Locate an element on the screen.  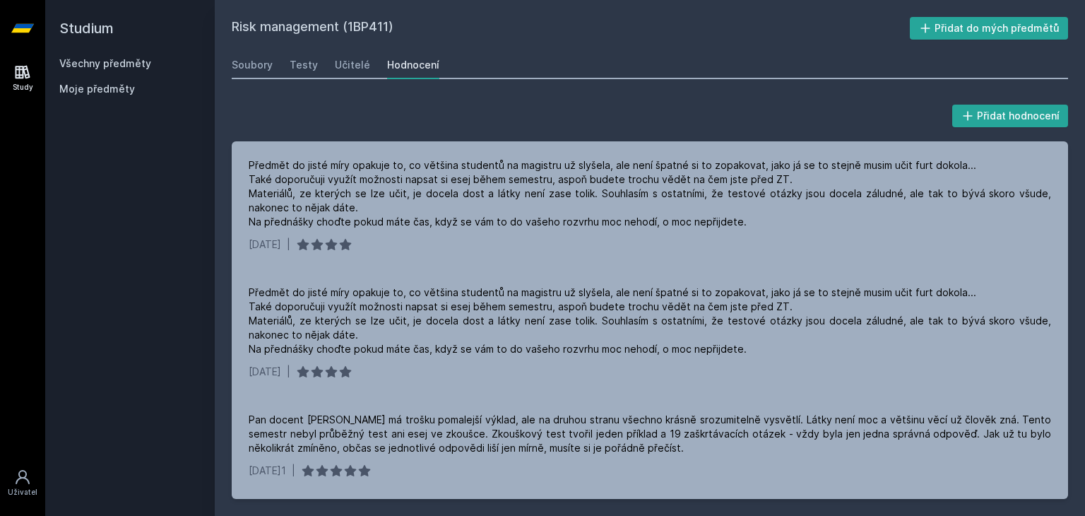
div: Testy is located at coordinates (304, 65).